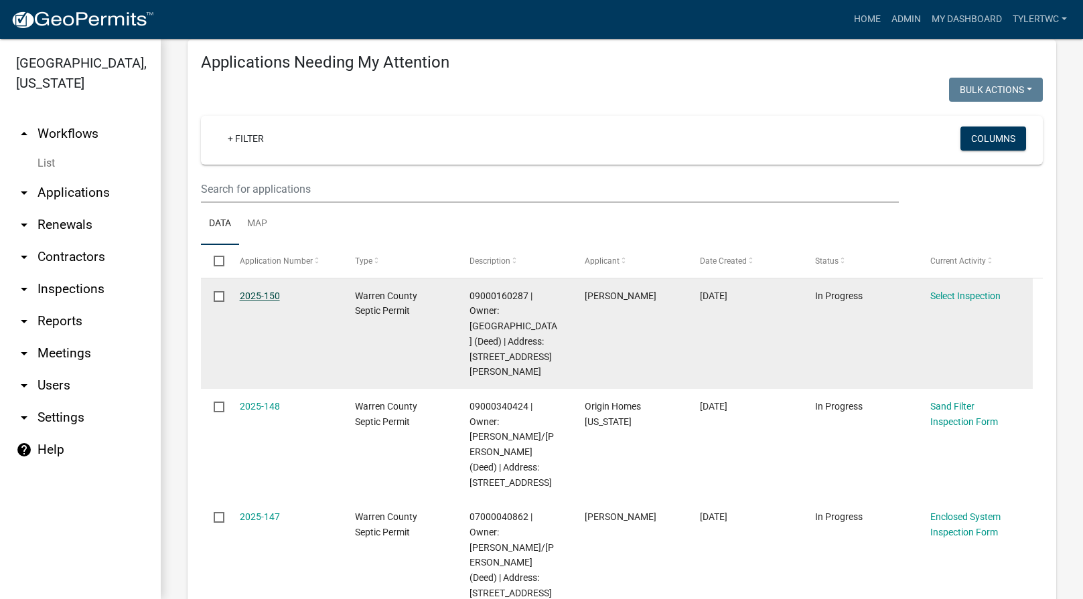 This screenshot has height=599, width=1083. I want to click on span: Applicant, so click(602, 261).